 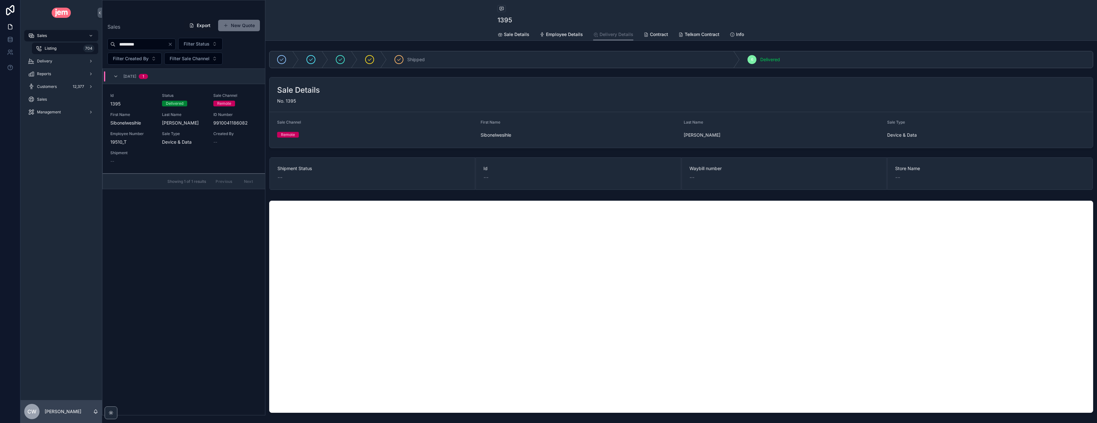 What do you see at coordinates (132, 142) in the screenshot?
I see `span: 19510_T` at bounding box center [132, 142].